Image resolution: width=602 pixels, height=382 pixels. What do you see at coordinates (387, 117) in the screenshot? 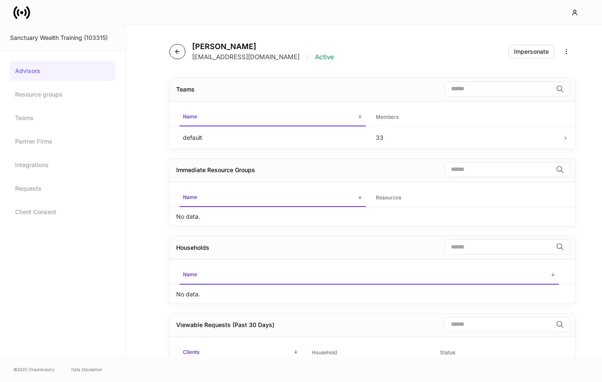
I see `h6: Members` at bounding box center [387, 117].